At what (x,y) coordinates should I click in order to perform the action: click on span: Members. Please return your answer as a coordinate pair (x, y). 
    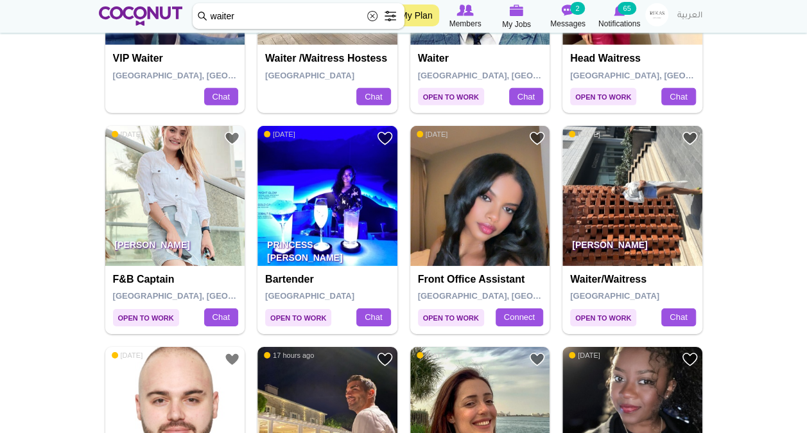
    Looking at the image, I should click on (465, 24).